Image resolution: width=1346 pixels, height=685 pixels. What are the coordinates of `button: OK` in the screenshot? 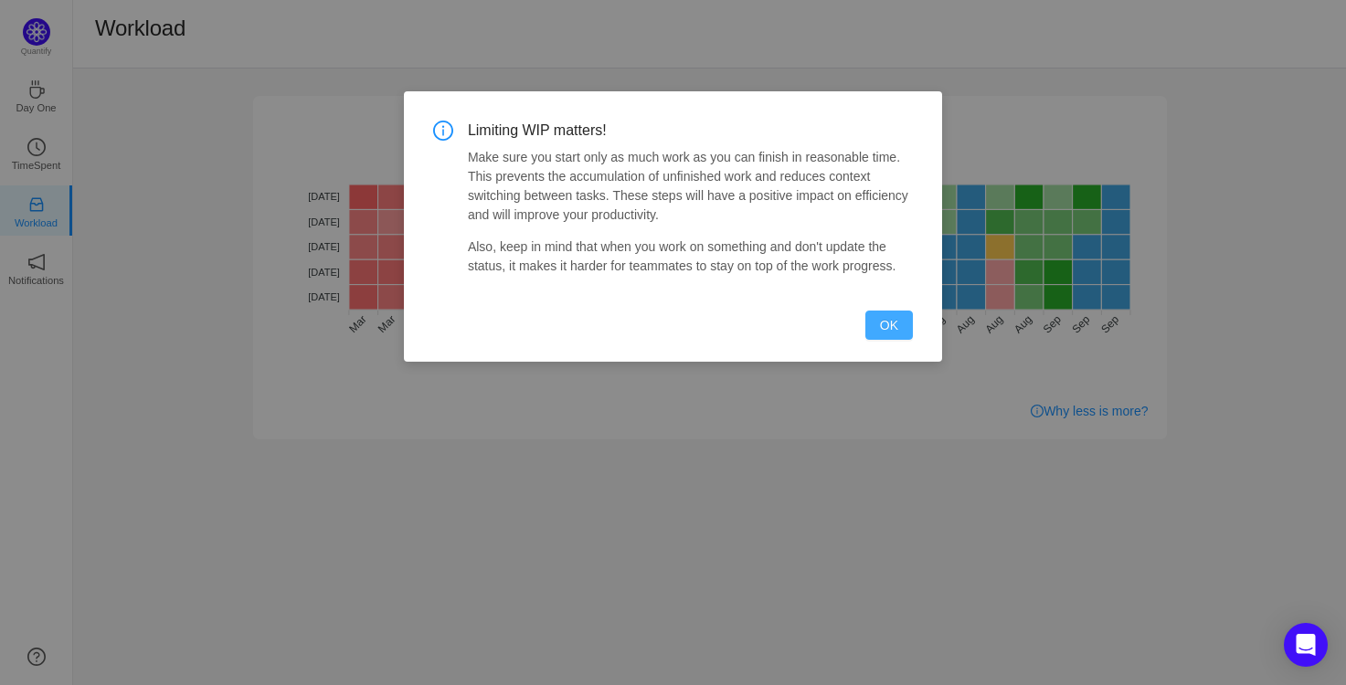 It's located at (889, 325).